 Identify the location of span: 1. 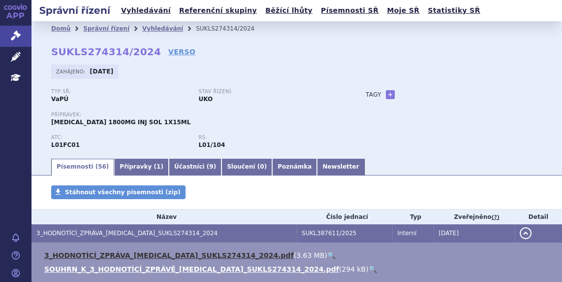
(158, 166).